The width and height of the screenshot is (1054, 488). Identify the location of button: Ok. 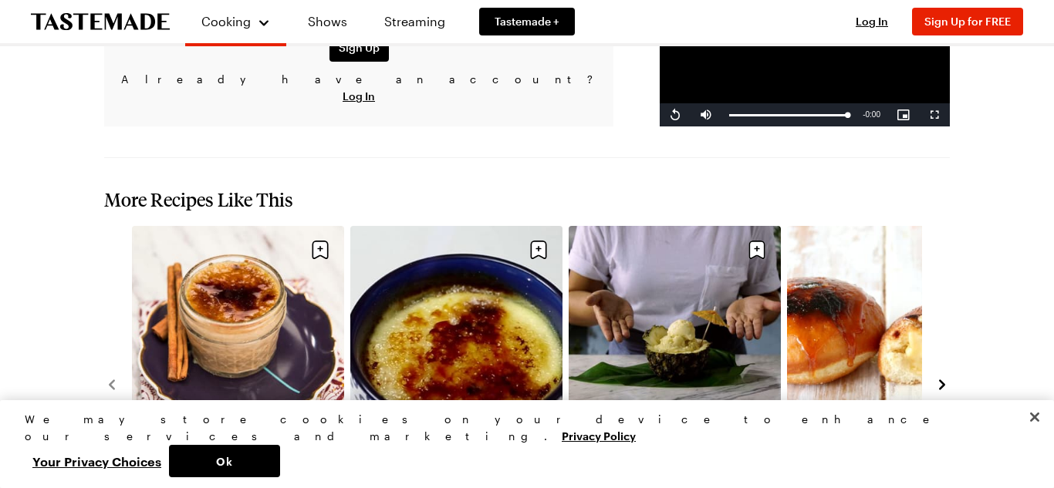
(224, 461).